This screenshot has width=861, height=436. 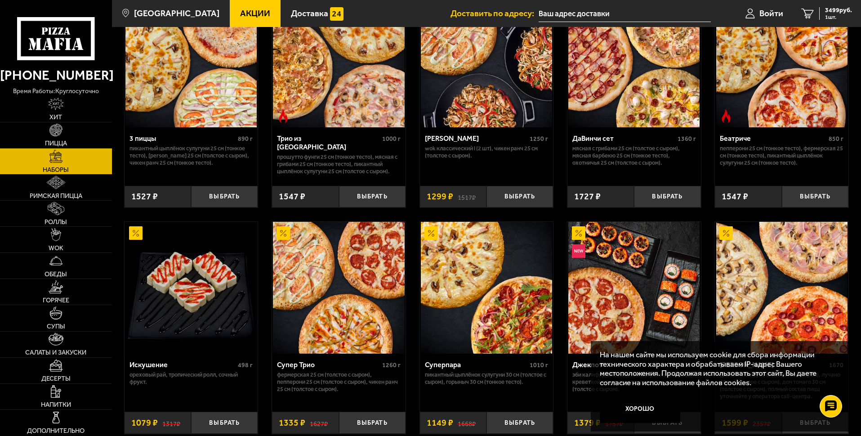 What do you see at coordinates (56, 248) in the screenshot?
I see `span: WOK` at bounding box center [56, 248].